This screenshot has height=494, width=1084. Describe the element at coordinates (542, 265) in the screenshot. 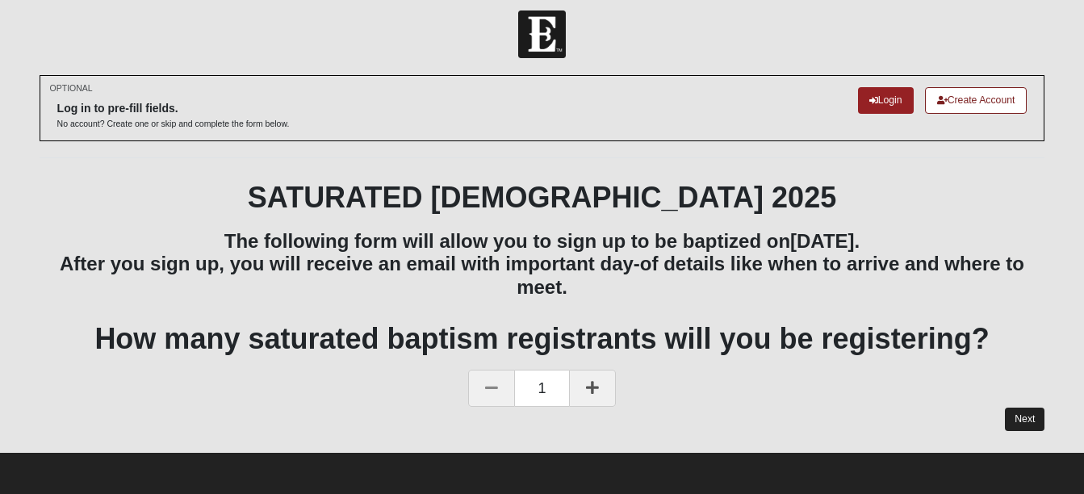

I see `h3: The following form will allow you to sign up to be baptized on After you sign up, you will receiv...` at that location.